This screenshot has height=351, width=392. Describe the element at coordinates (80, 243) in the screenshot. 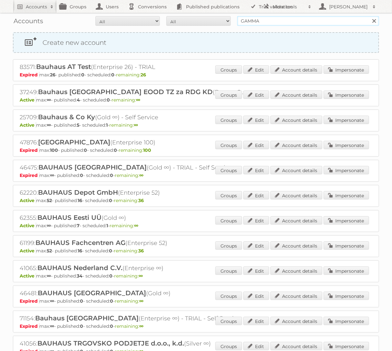

I see `span: BAUHAUS Fachcentren AG` at that location.